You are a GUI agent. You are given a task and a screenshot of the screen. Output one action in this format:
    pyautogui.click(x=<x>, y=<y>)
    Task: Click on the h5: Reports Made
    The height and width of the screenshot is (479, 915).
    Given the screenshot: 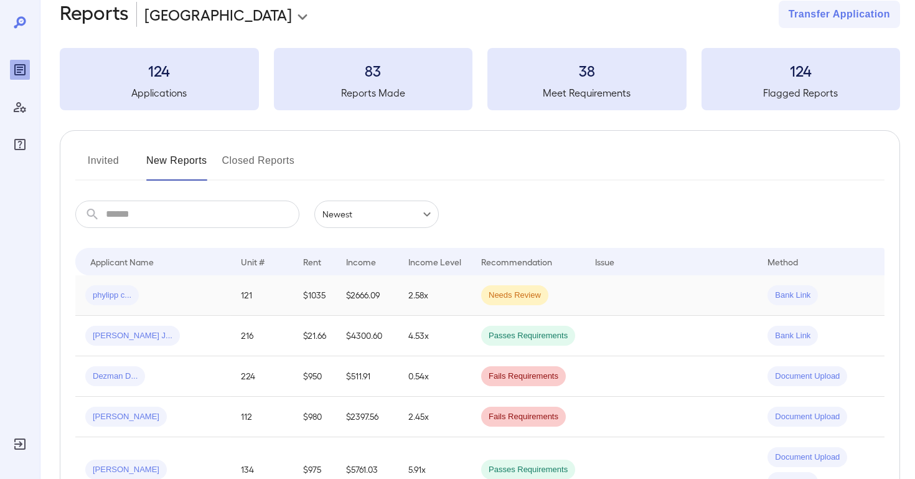 What is the action you would take?
    pyautogui.click(x=374, y=93)
    